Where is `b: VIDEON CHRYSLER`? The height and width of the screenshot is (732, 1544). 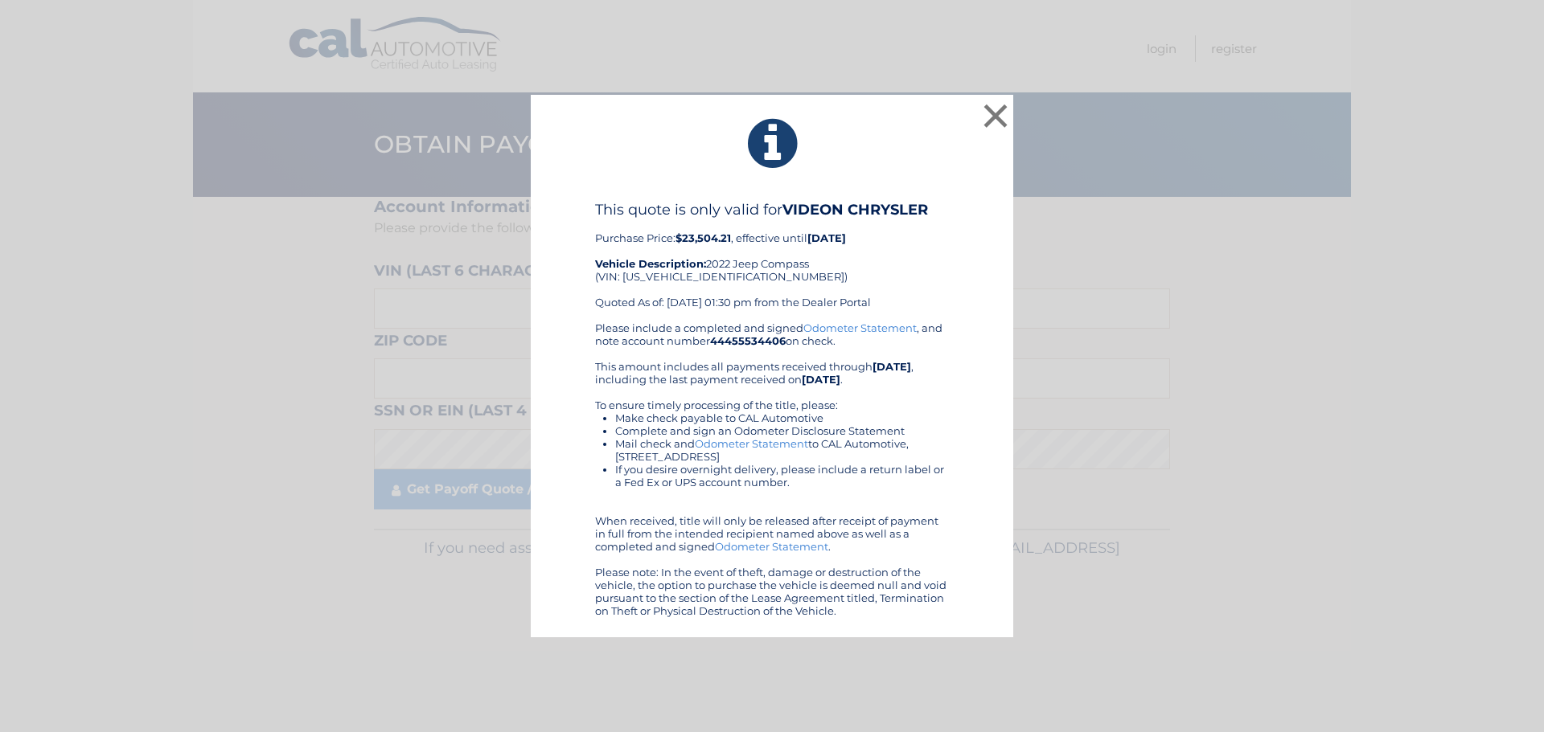
b: VIDEON CHRYSLER is located at coordinates (855, 210).